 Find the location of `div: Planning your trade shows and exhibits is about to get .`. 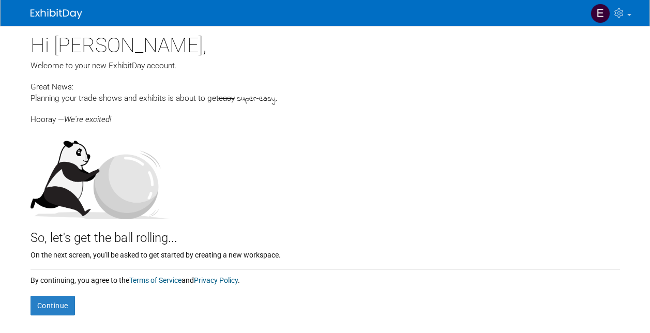

div: Planning your trade shows and exhibits is about to get . is located at coordinates (325, 99).